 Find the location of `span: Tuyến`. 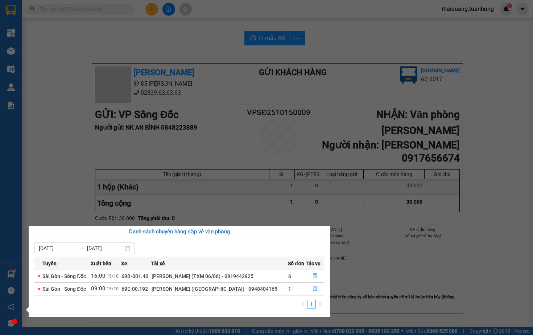

span: Tuyến is located at coordinates (49, 263).